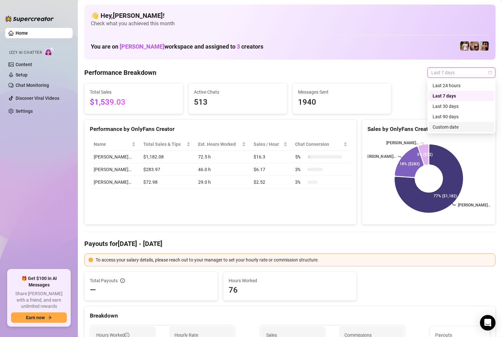 The height and width of the screenshot is (337, 502). I want to click on span: 1940, so click(342, 102).